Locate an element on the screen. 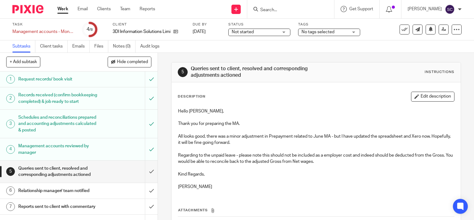  a: Reports is located at coordinates (147, 9).